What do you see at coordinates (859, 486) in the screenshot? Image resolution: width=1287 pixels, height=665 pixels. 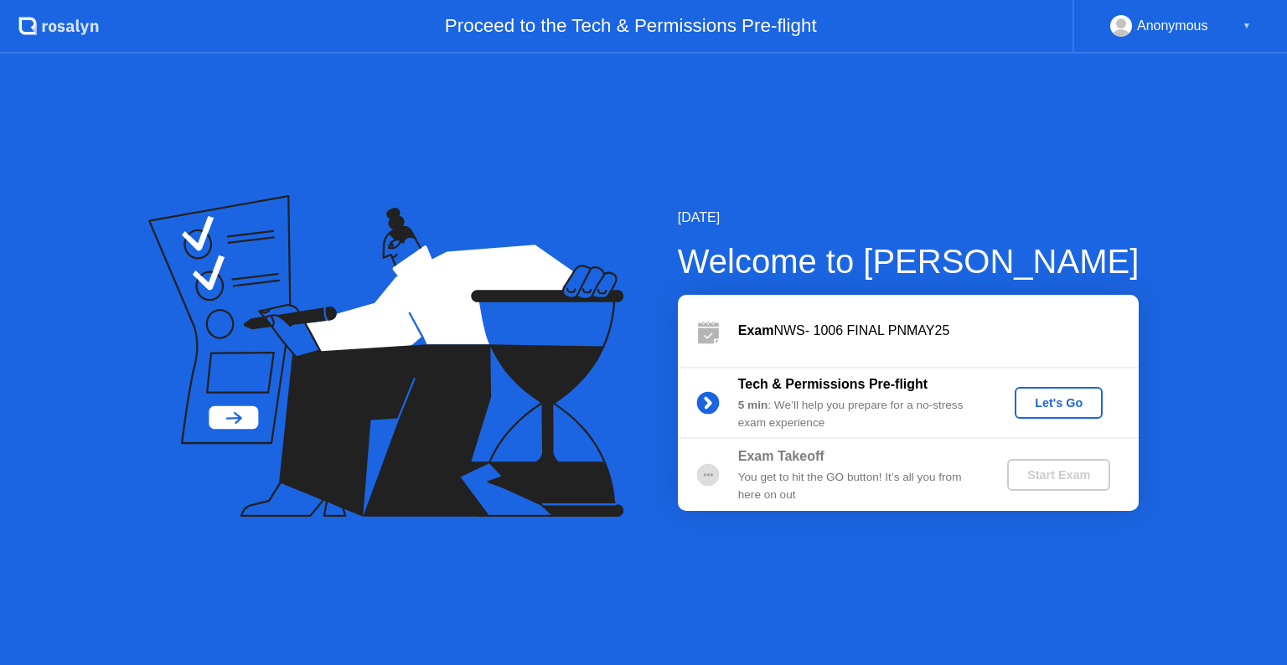 I see `div: You get to hit the GO button! It’s all you from here on out` at bounding box center [859, 486].